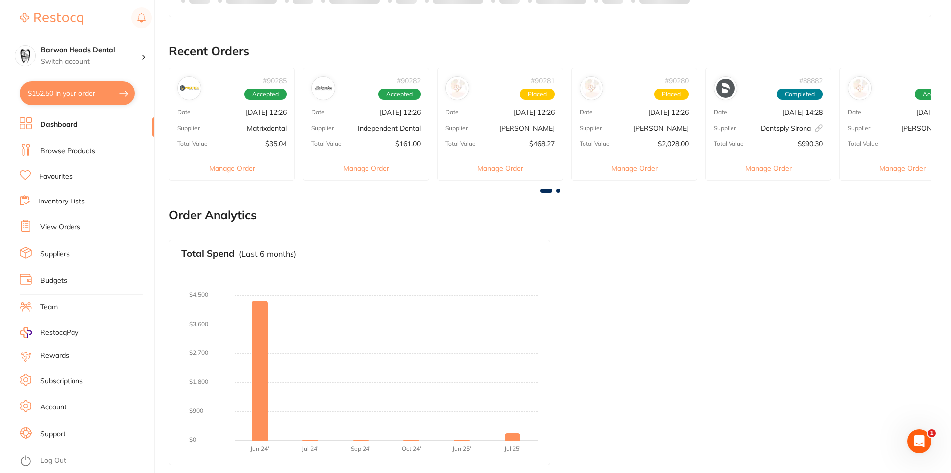 This screenshot has width=951, height=473. What do you see at coordinates (268, 254) in the screenshot?
I see `p: (Last 6 months)` at bounding box center [268, 254].